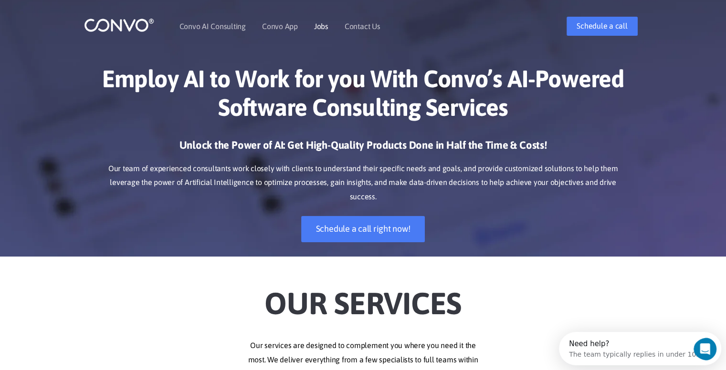  What do you see at coordinates (77, 21) in the screenshot?
I see `div: The team typically replies in under 10m` at bounding box center [77, 21].